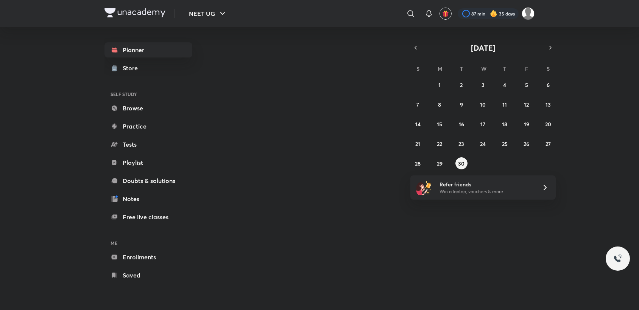 The width and height of the screenshot is (639, 310). I want to click on button: September 26, 2025, so click(526, 144).